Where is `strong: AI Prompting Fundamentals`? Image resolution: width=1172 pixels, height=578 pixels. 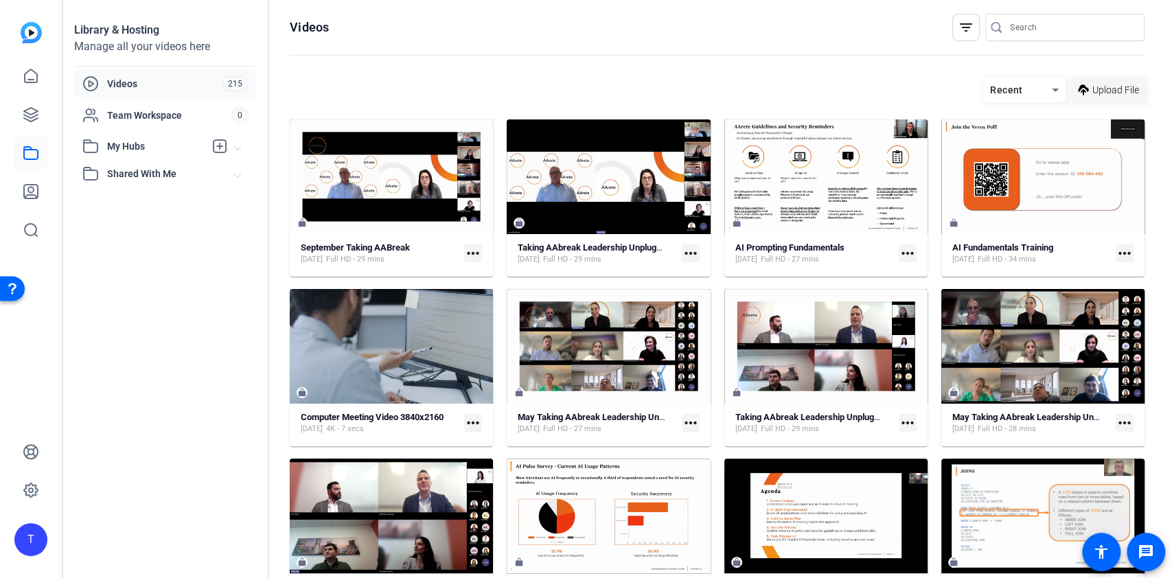 strong: AI Prompting Fundamentals is located at coordinates (790, 247).